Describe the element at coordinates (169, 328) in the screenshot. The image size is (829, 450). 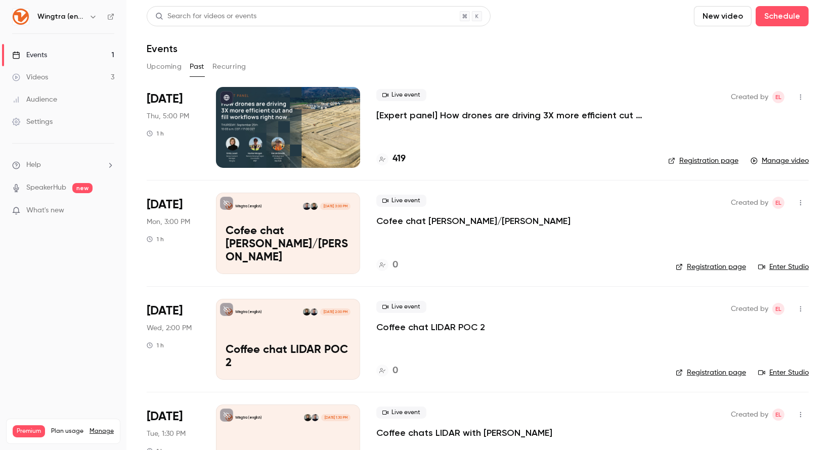
I see `span: Wed, 2:00 PM` at that location.